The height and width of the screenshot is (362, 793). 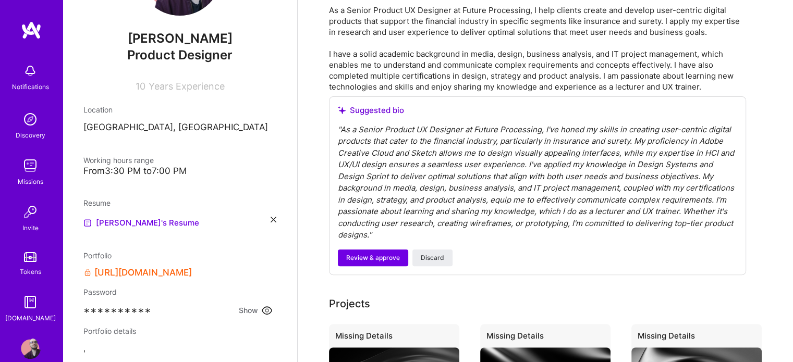 I want to click on a: User Avatar, so click(x=30, y=349).